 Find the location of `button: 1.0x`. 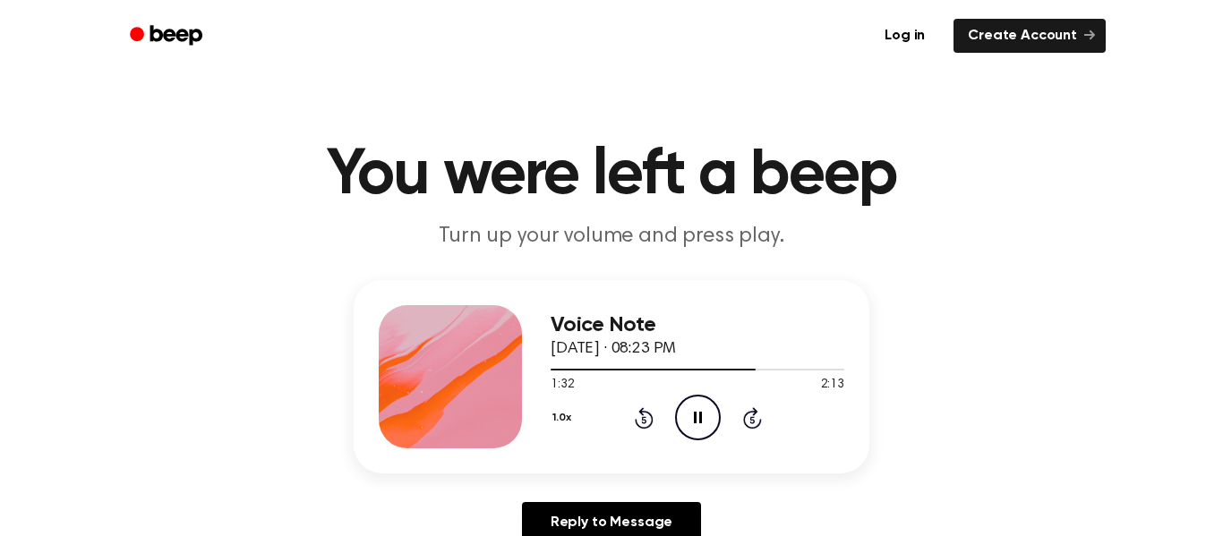

button: 1.0x is located at coordinates (564, 418).